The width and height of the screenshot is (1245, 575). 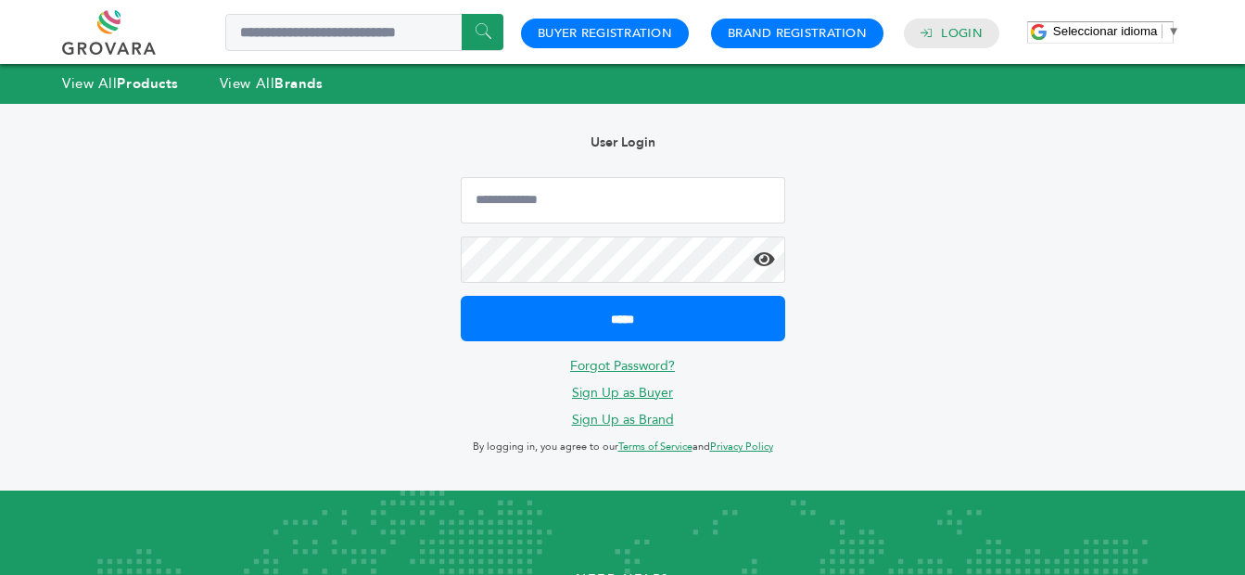 What do you see at coordinates (961, 33) in the screenshot?
I see `a: Login` at bounding box center [961, 33].